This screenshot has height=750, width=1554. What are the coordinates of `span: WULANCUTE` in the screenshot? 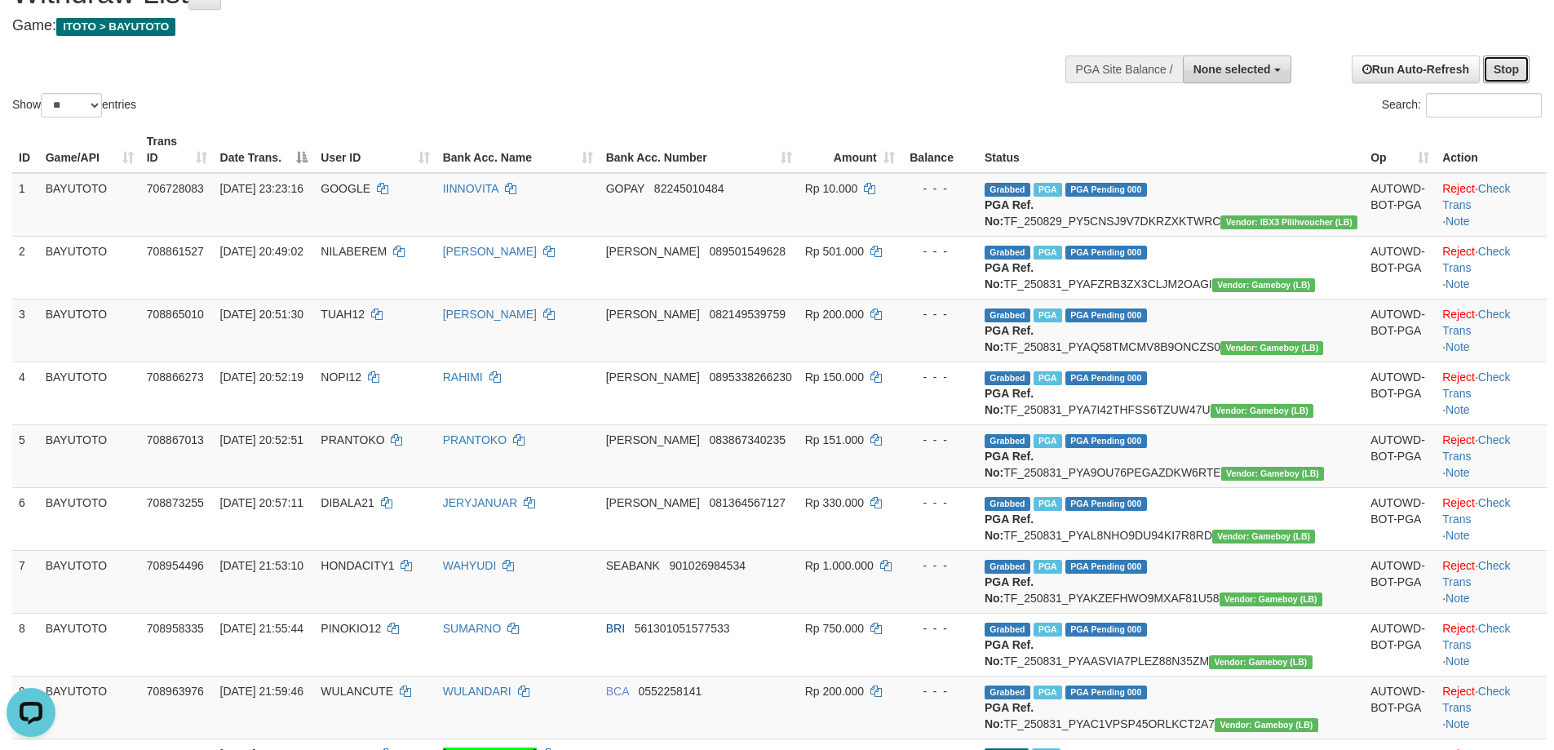 It's located at (357, 691).